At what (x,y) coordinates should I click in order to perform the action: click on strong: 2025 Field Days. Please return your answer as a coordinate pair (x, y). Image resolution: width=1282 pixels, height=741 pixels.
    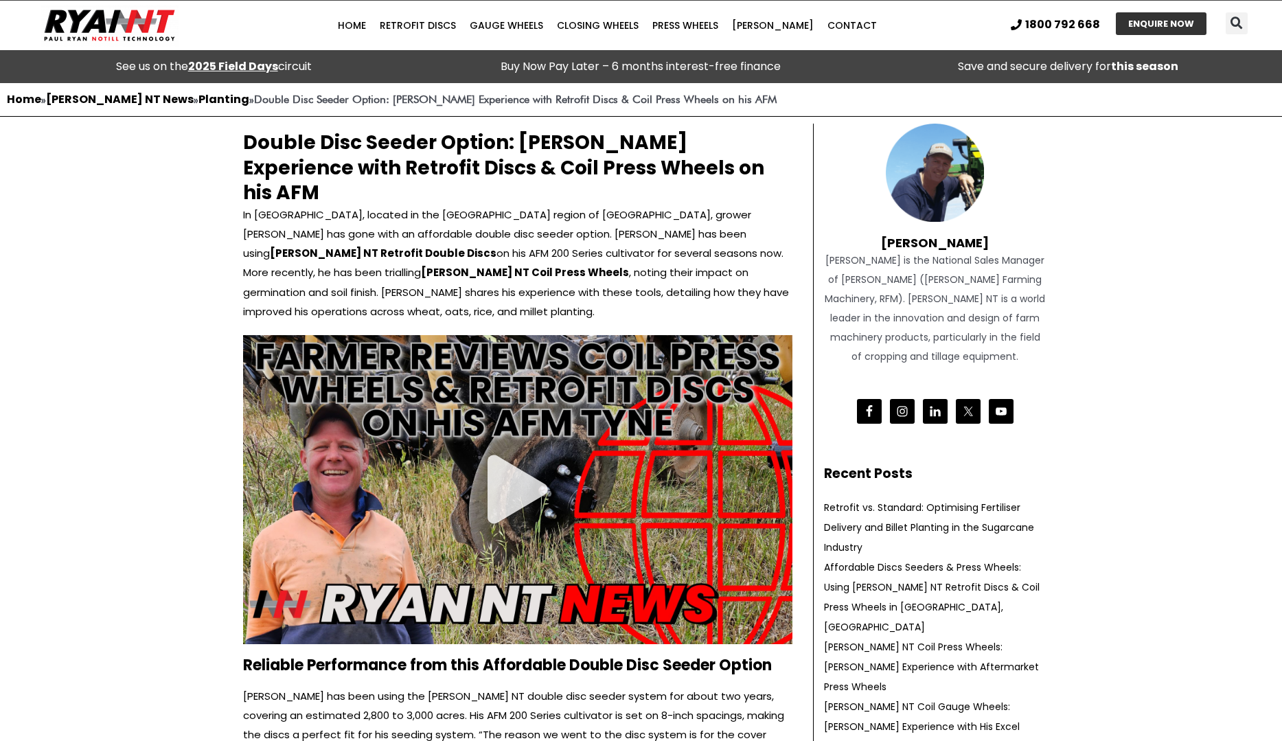
    Looking at the image, I should click on (233, 66).